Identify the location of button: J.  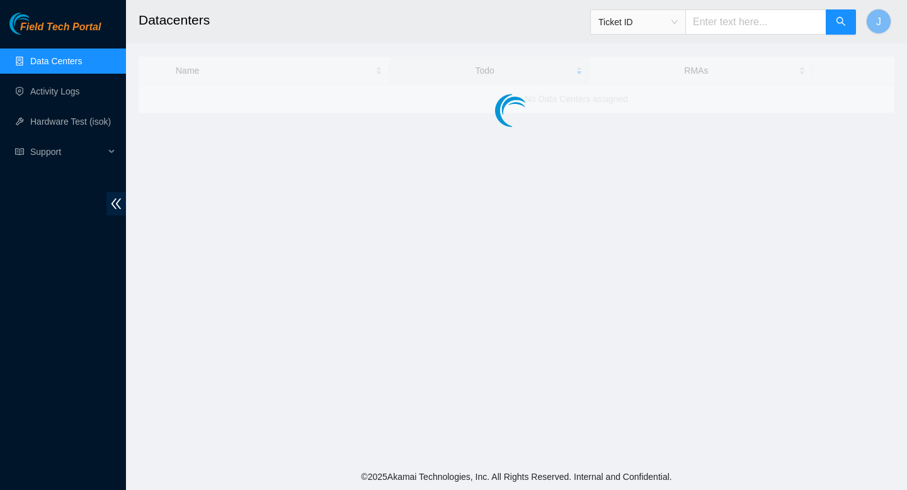
(879, 21).